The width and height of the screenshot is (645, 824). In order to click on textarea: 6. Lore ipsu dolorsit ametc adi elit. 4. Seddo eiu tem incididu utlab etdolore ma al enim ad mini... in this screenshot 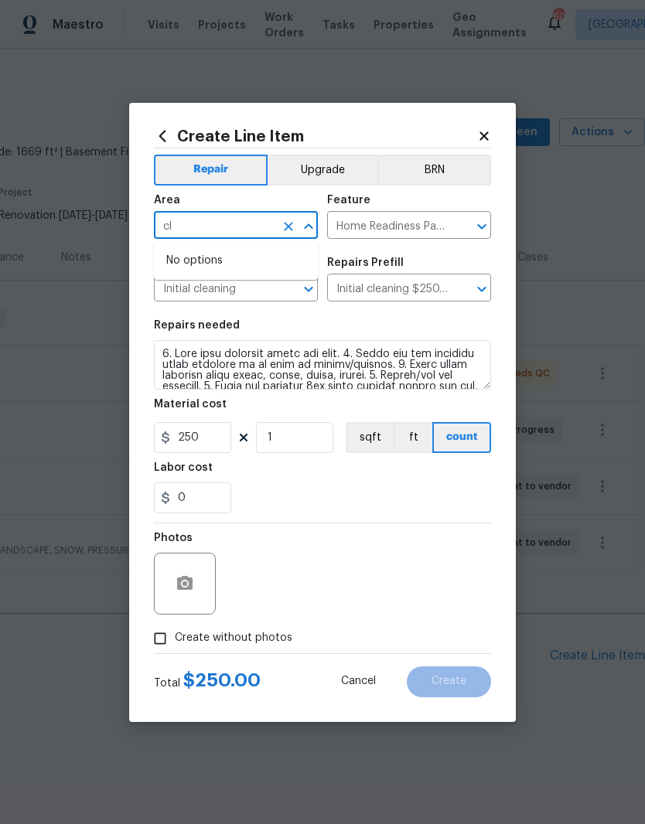, I will do `click(322, 365)`.